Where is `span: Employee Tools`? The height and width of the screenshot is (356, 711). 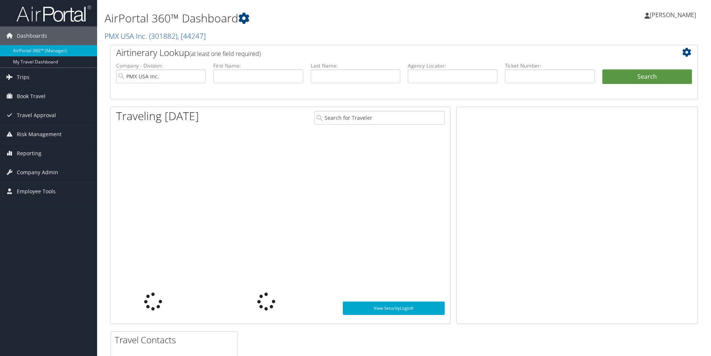
span: Employee Tools is located at coordinates (36, 191).